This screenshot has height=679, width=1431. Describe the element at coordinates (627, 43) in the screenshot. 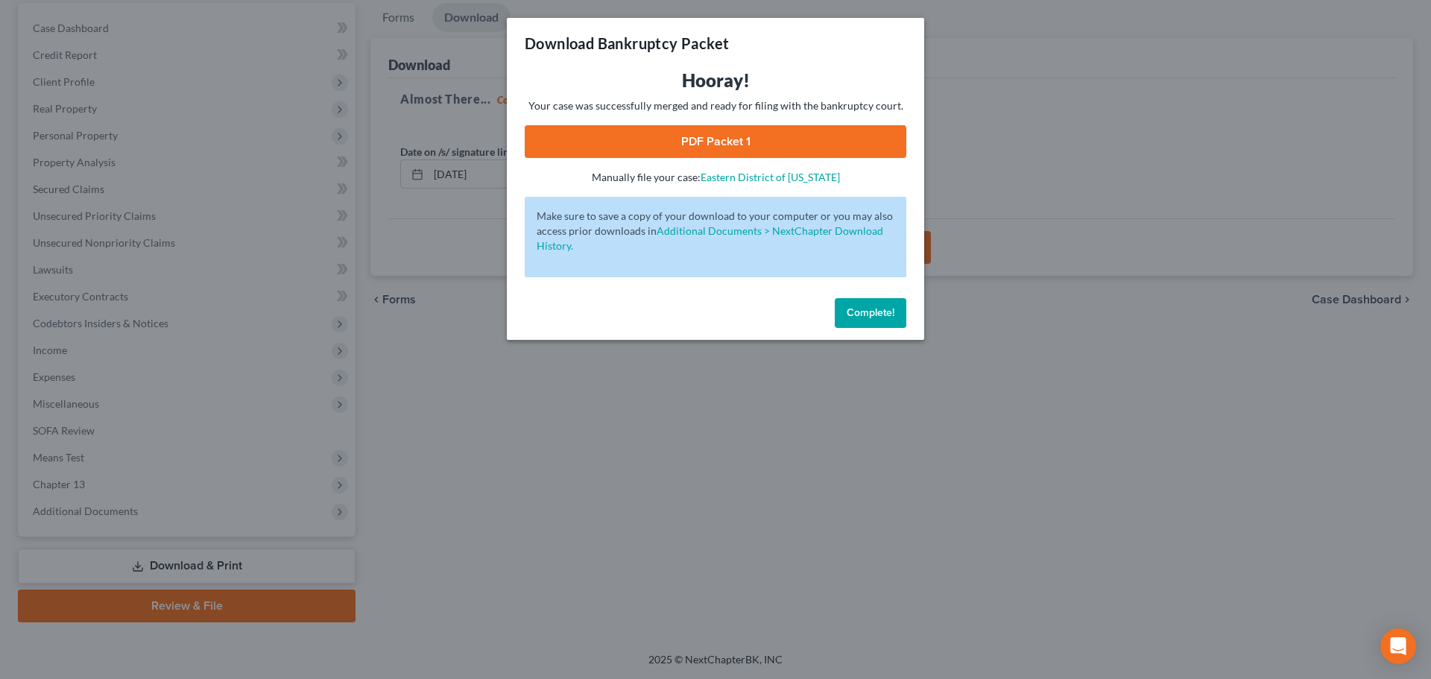

I see `h3: Download Bankruptcy Packet` at that location.